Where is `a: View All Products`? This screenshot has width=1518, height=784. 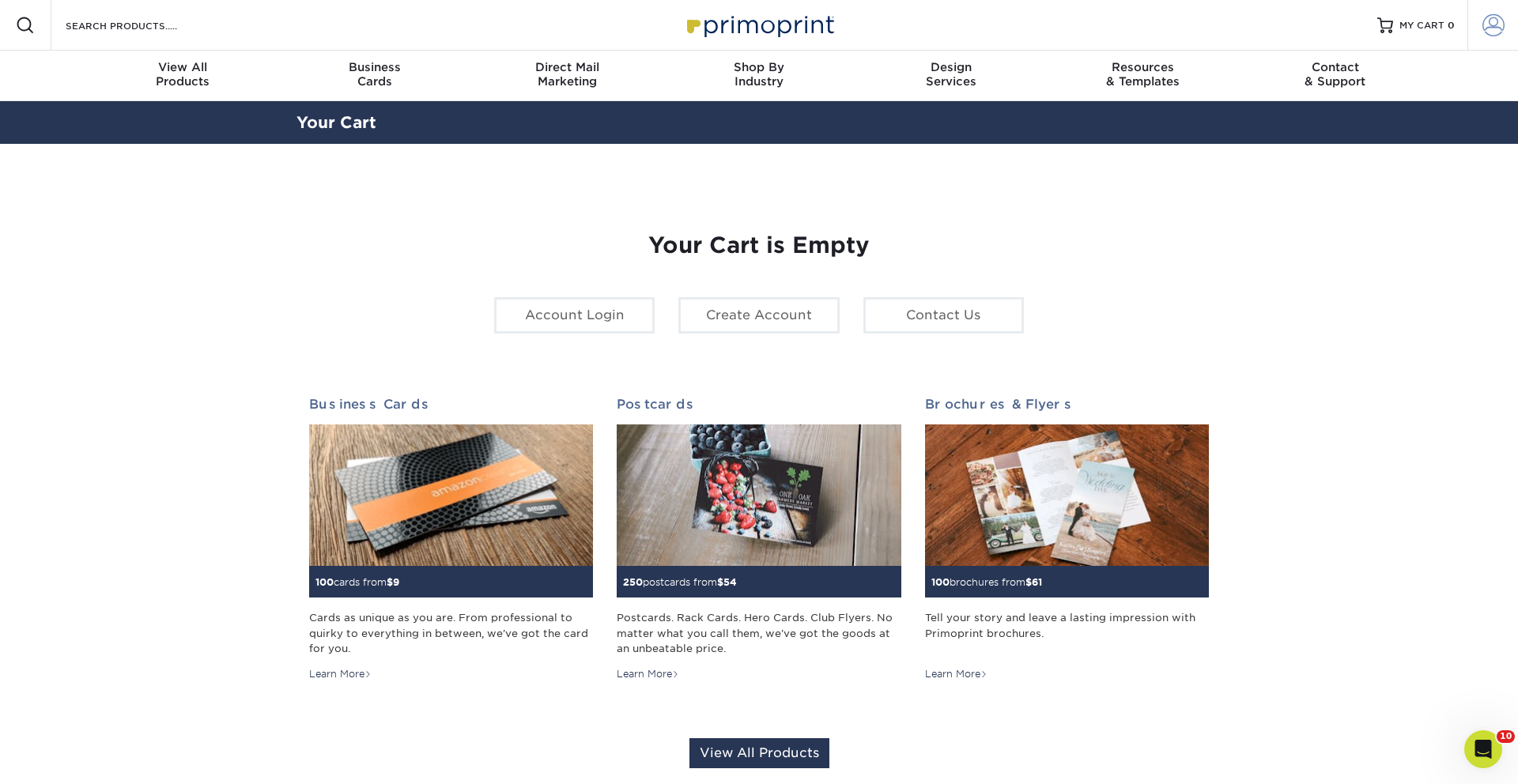 a: View All Products is located at coordinates (759, 754).